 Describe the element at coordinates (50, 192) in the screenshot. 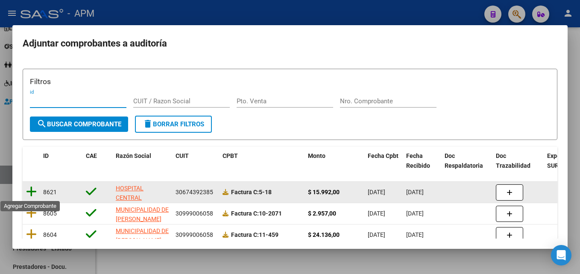

I see `span: 8621` at that location.